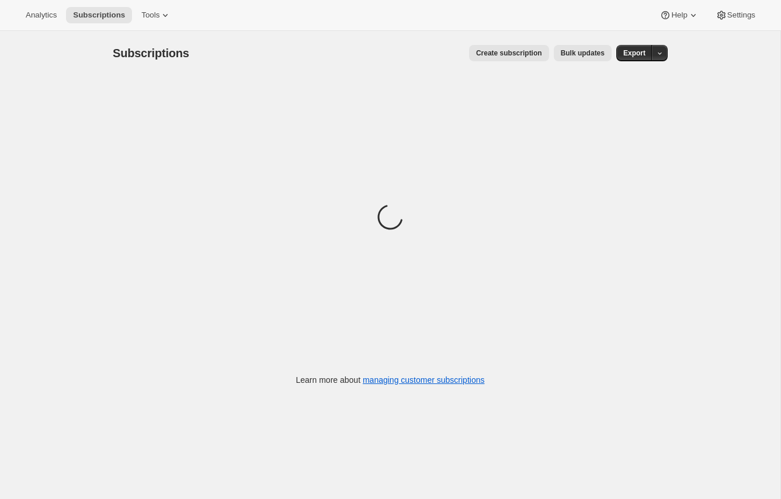  What do you see at coordinates (678, 15) in the screenshot?
I see `button: Help` at bounding box center [678, 15].